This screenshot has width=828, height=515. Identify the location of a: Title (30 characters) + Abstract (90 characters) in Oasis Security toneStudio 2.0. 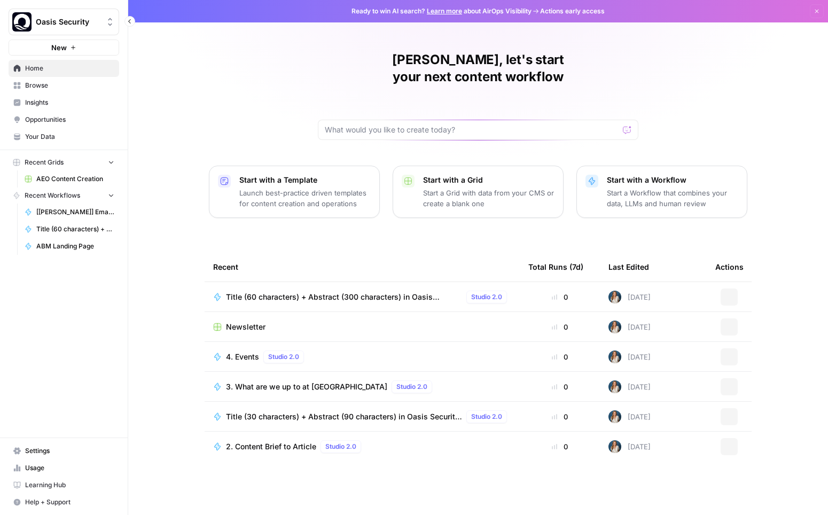
(362, 417).